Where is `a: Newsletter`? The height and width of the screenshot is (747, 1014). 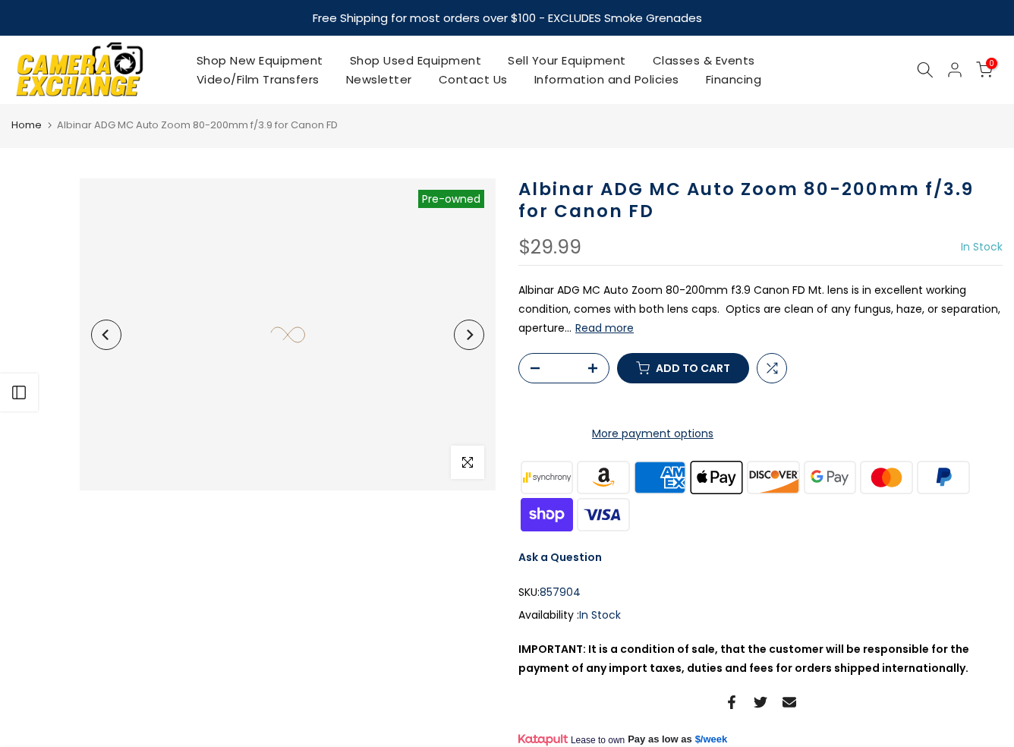 a: Newsletter is located at coordinates (379, 79).